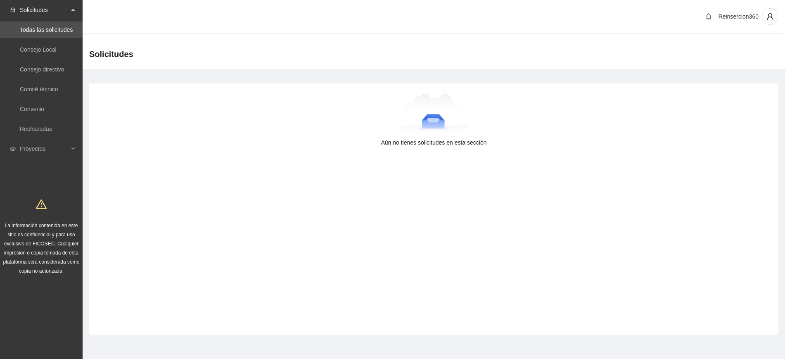 The image size is (785, 359). I want to click on span: Proyectos, so click(44, 149).